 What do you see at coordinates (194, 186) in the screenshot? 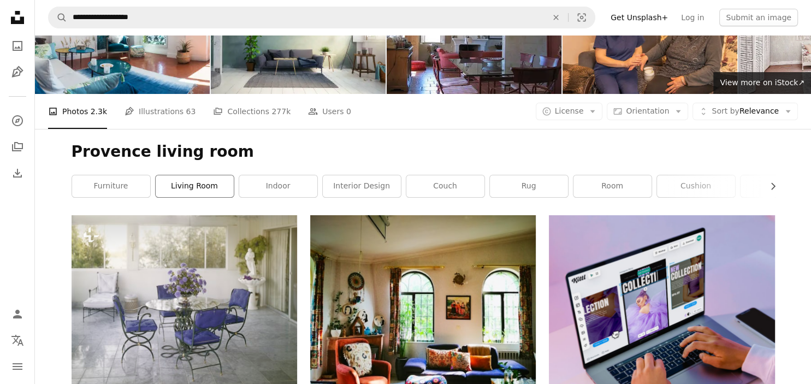
I see `a: living room` at bounding box center [194, 186].